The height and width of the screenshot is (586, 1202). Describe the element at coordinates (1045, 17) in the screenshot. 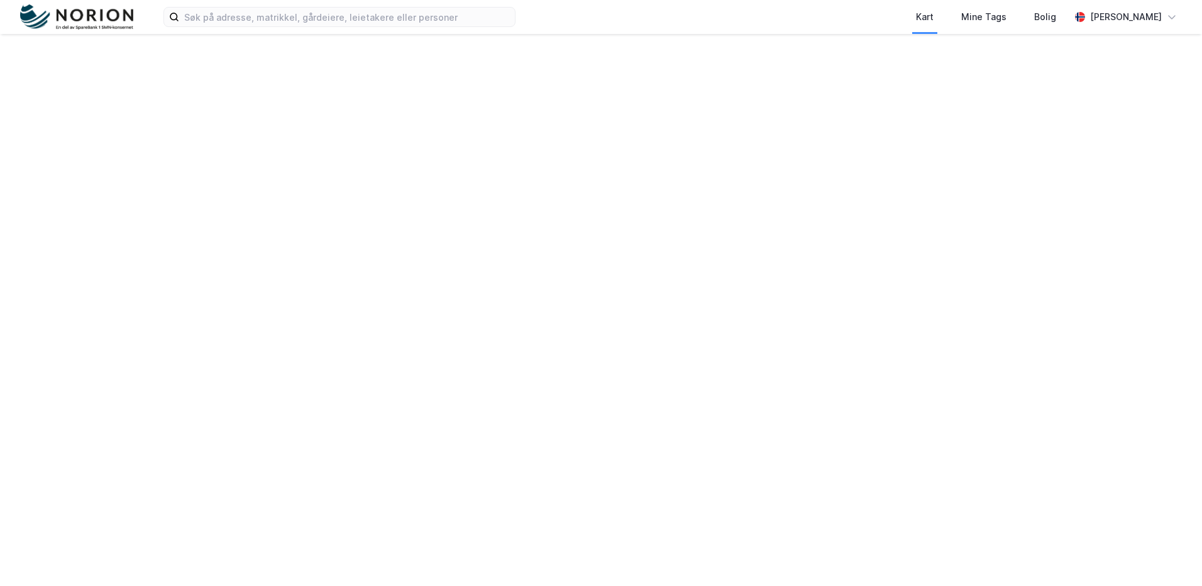

I see `div: Bolig` at that location.